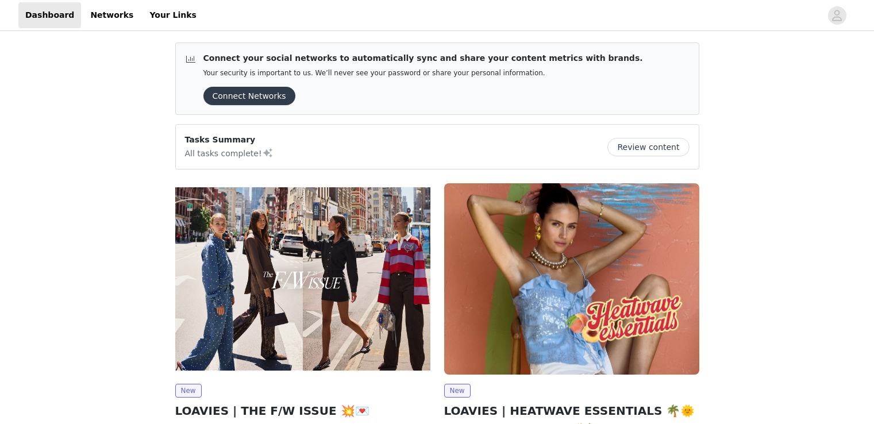 This screenshot has height=424, width=874. I want to click on button: Connect Networks, so click(249, 96).